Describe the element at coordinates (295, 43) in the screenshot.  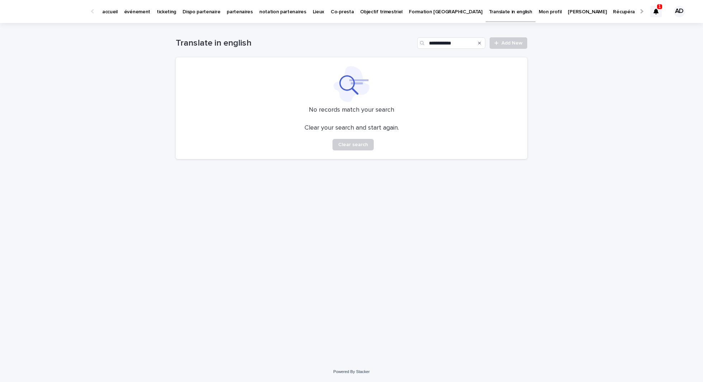
I see `h1: Translate in english` at that location.